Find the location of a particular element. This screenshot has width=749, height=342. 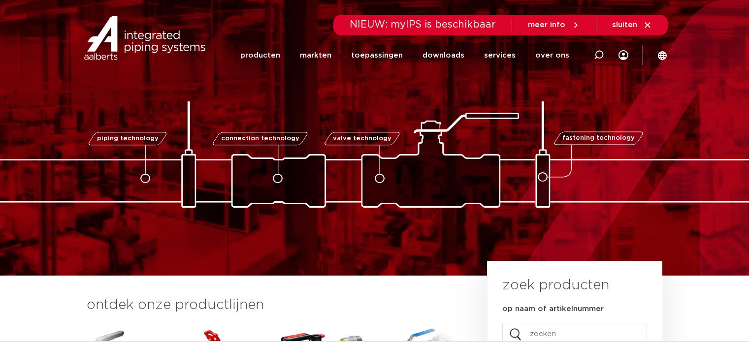

span: piping technology is located at coordinates (128, 138).